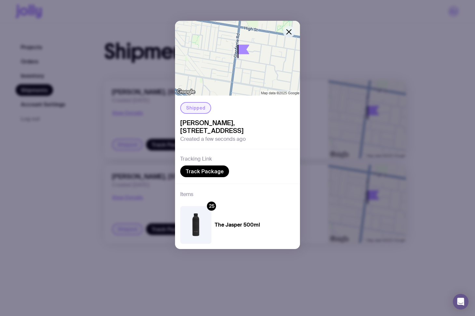 The height and width of the screenshot is (316, 475). What do you see at coordinates (196, 159) in the screenshot?
I see `h3: Tracking Link` at bounding box center [196, 159].